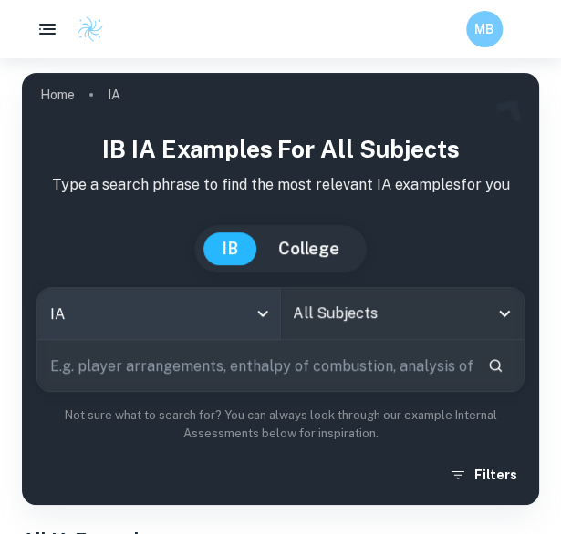 The image size is (561, 534). Describe the element at coordinates (159, 314) in the screenshot. I see `div: IA` at that location.